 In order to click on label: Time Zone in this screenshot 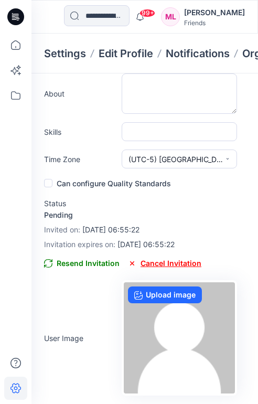, I will do `click(81, 159)`.